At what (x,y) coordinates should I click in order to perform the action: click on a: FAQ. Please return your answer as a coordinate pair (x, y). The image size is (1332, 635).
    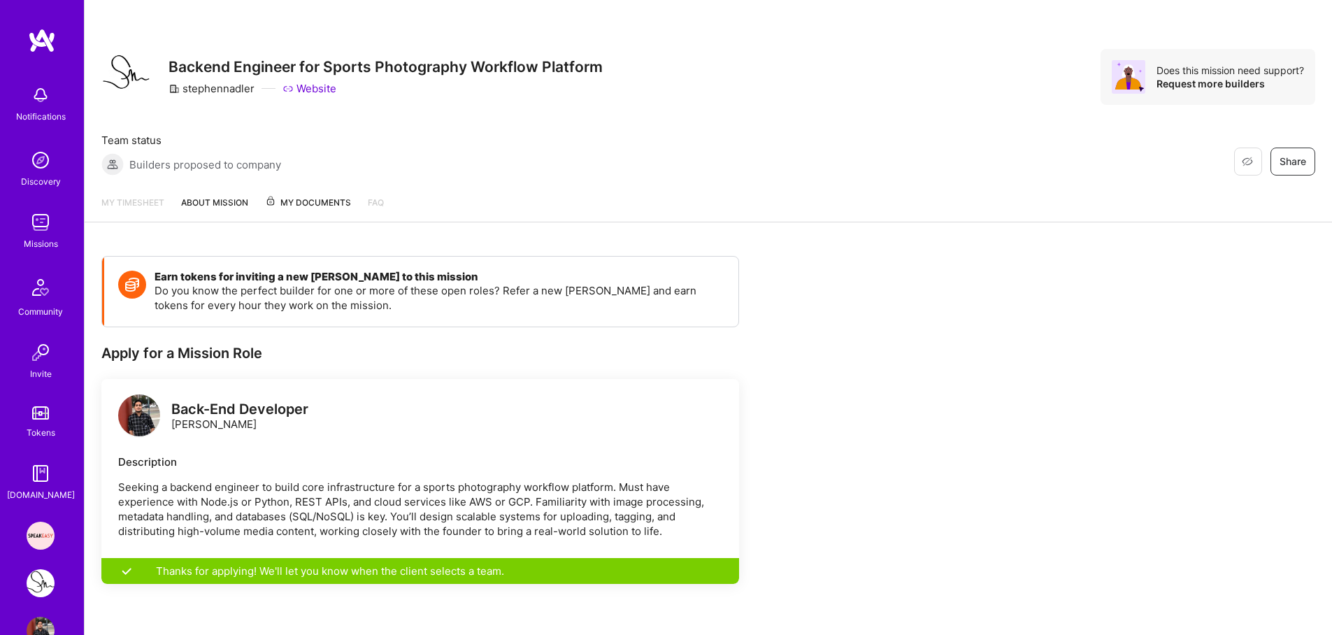
    Looking at the image, I should click on (375, 208).